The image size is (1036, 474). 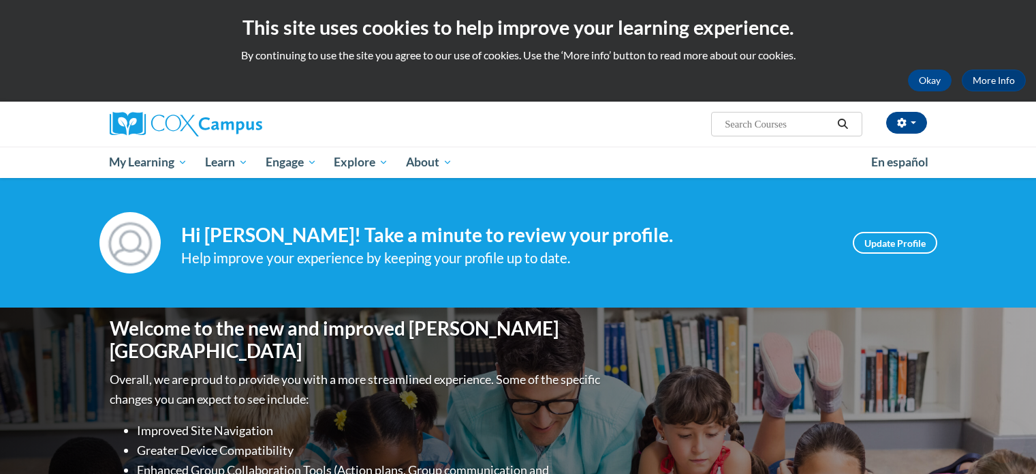 What do you see at coordinates (518, 27) in the screenshot?
I see `h2: This site uses cookies to help improve your learning experience.` at bounding box center [518, 27].